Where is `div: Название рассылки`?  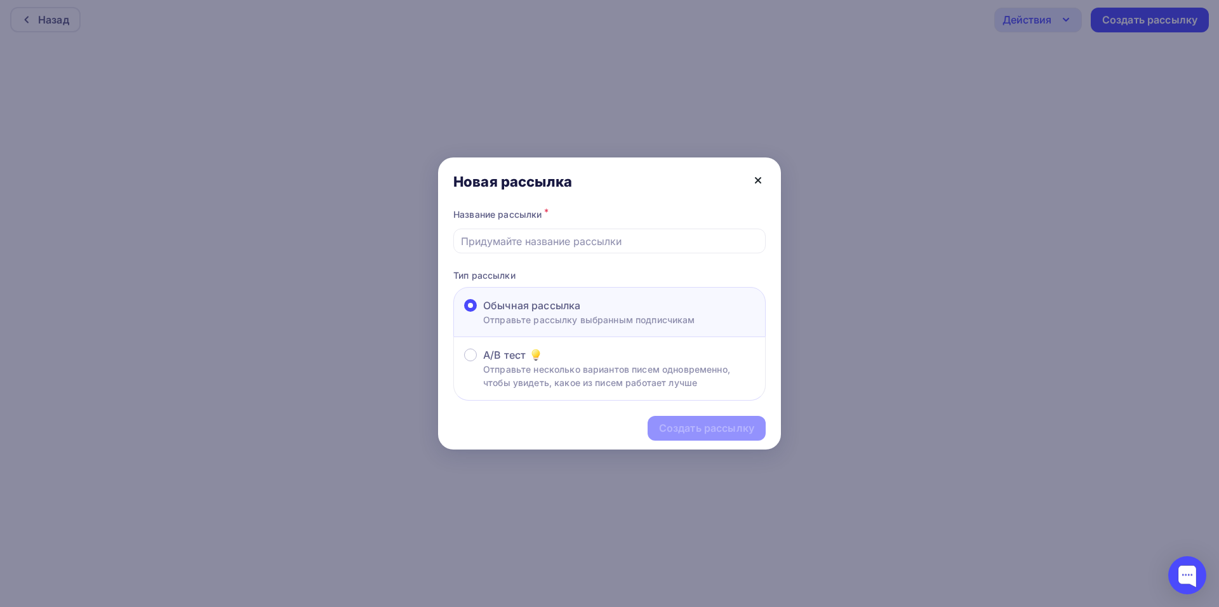 div: Название рассылки is located at coordinates (609, 215).